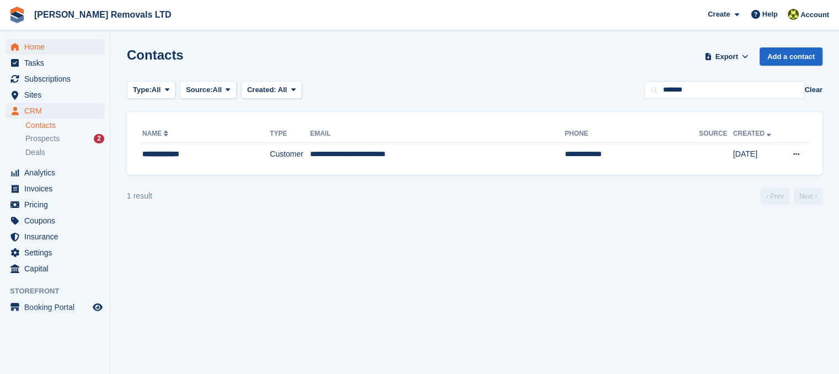  What do you see at coordinates (271, 90) in the screenshot?
I see `button: Created: All` at bounding box center [271, 90].